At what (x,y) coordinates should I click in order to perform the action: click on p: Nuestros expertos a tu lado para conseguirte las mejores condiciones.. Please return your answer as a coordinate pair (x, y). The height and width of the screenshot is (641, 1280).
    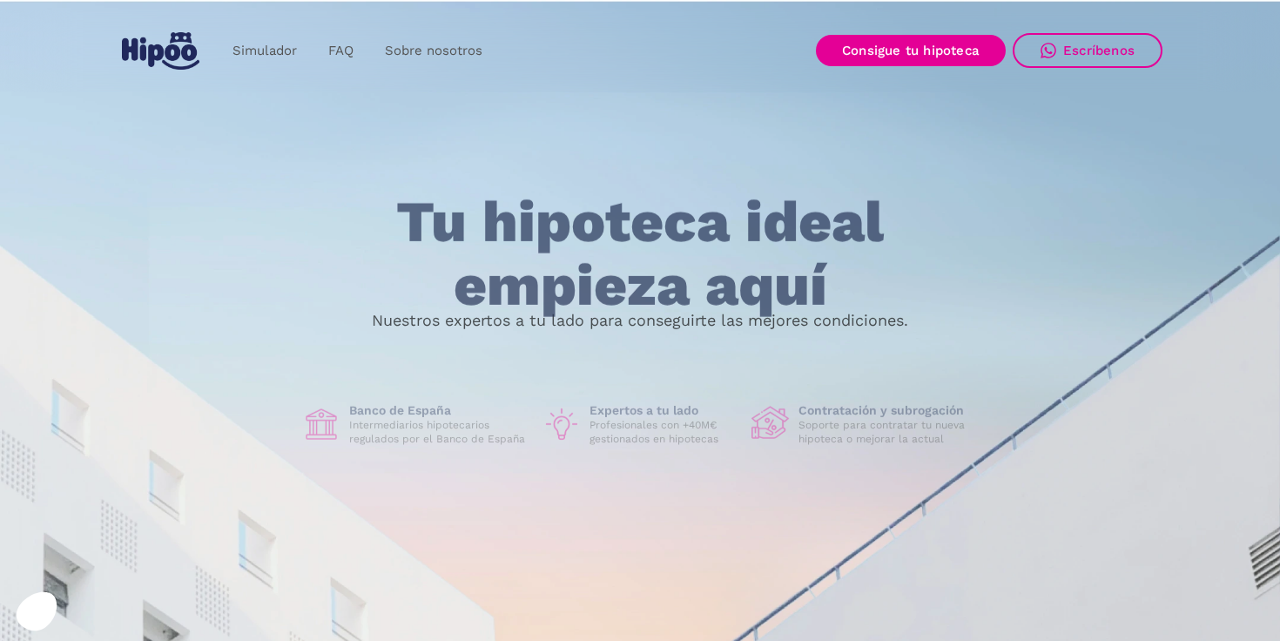
    Looking at the image, I should click on (640, 320).